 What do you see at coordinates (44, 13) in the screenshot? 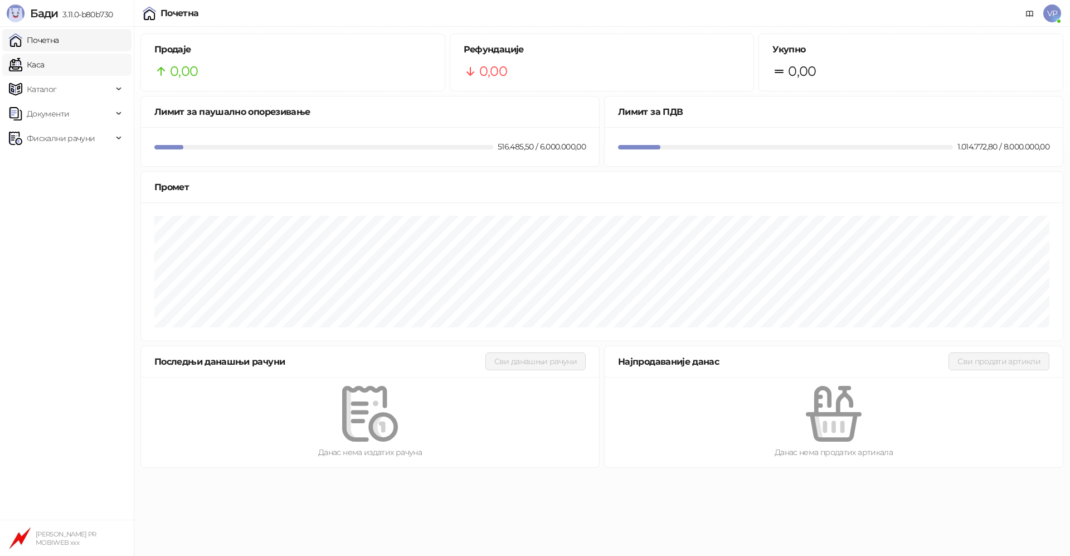
I see `span: Бади` at bounding box center [44, 13].